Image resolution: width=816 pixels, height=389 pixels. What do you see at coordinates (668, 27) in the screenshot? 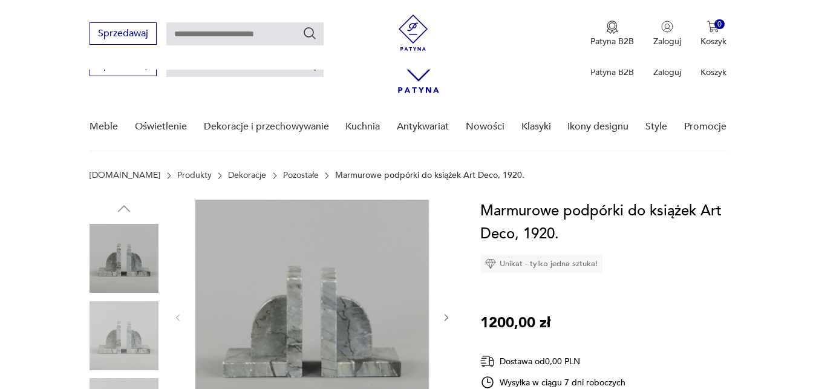
I see `img: Ikonka użytkownika` at bounding box center [668, 27].